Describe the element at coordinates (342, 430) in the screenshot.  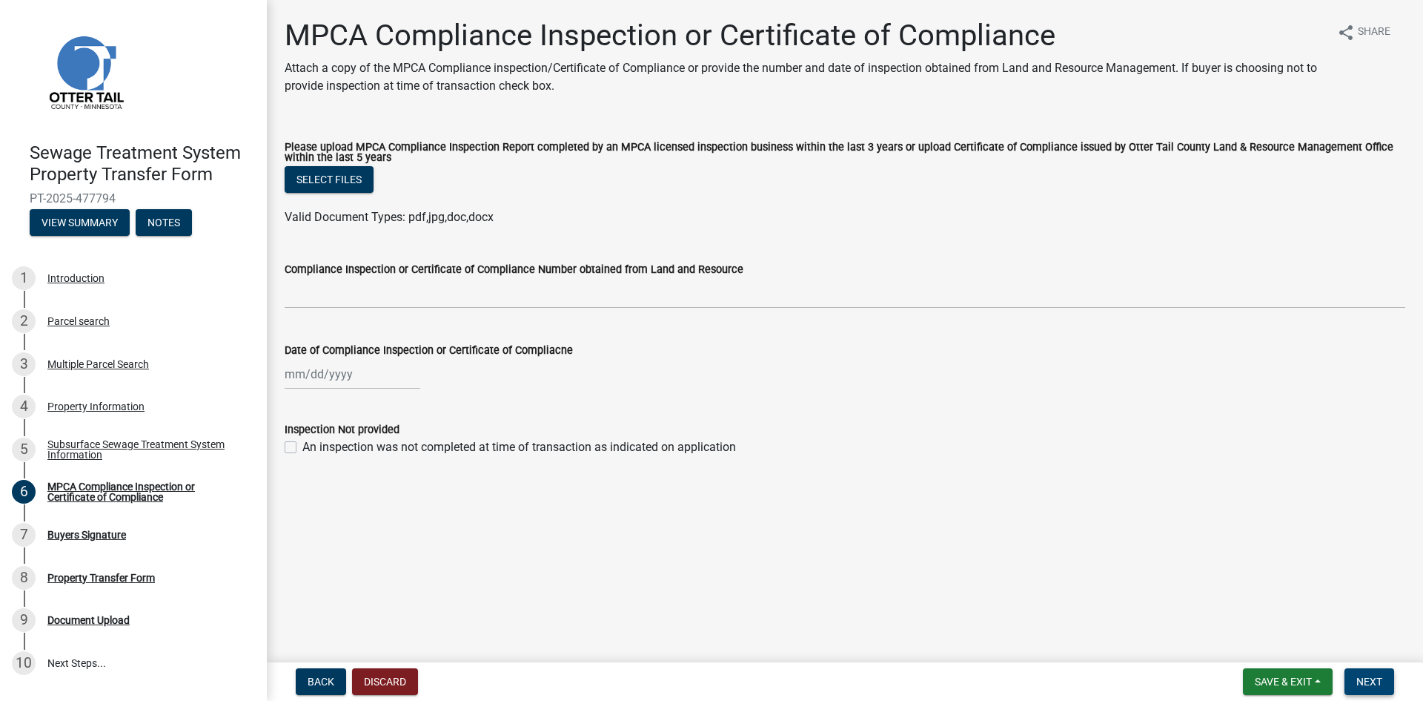
I see `label: Inspection Not provided` at that location.